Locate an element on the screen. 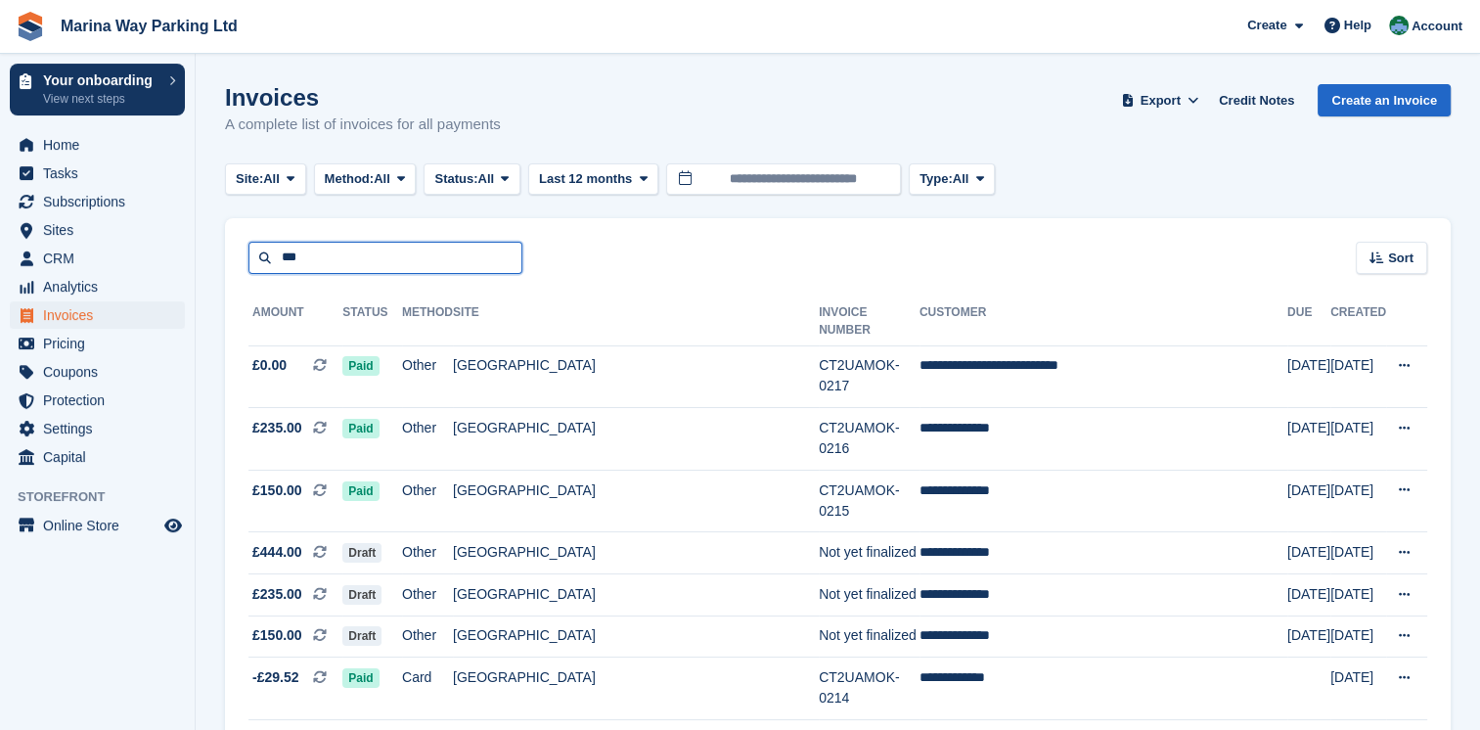 The height and width of the screenshot is (730, 1480). th: Customer is located at coordinates (1104, 322).